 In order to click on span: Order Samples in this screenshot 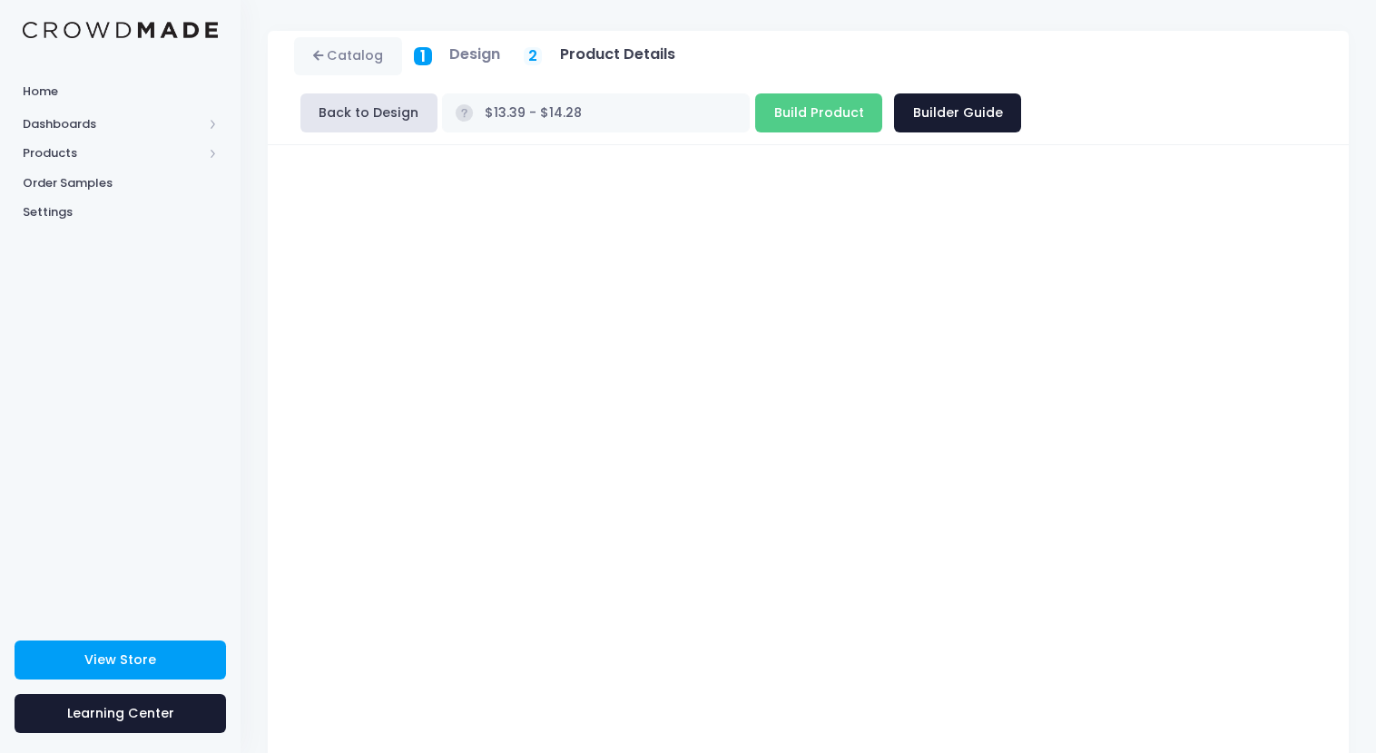, I will do `click(120, 183)`.